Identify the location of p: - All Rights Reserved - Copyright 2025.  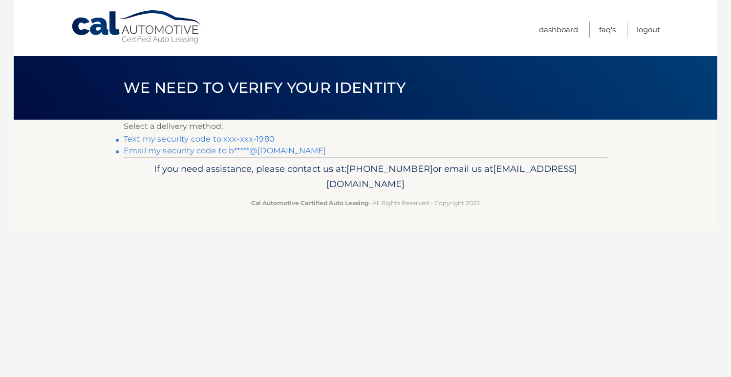
(366, 203).